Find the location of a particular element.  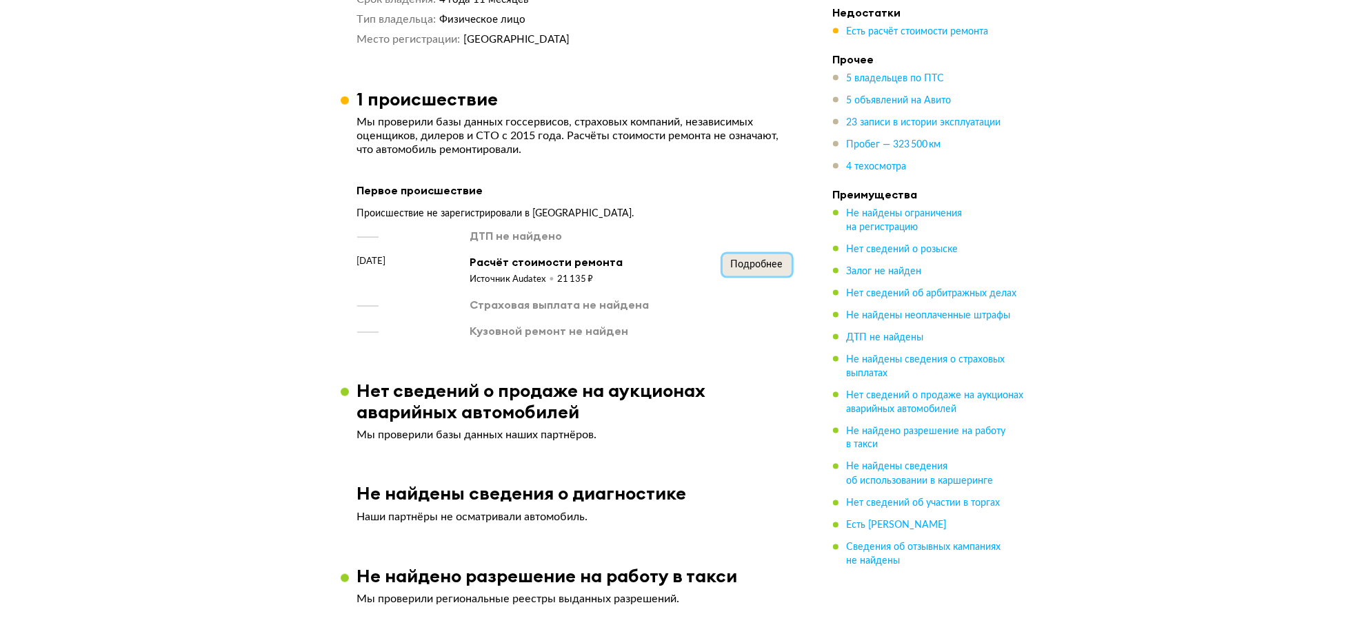

span: ДТП не найдены is located at coordinates (885, 338).